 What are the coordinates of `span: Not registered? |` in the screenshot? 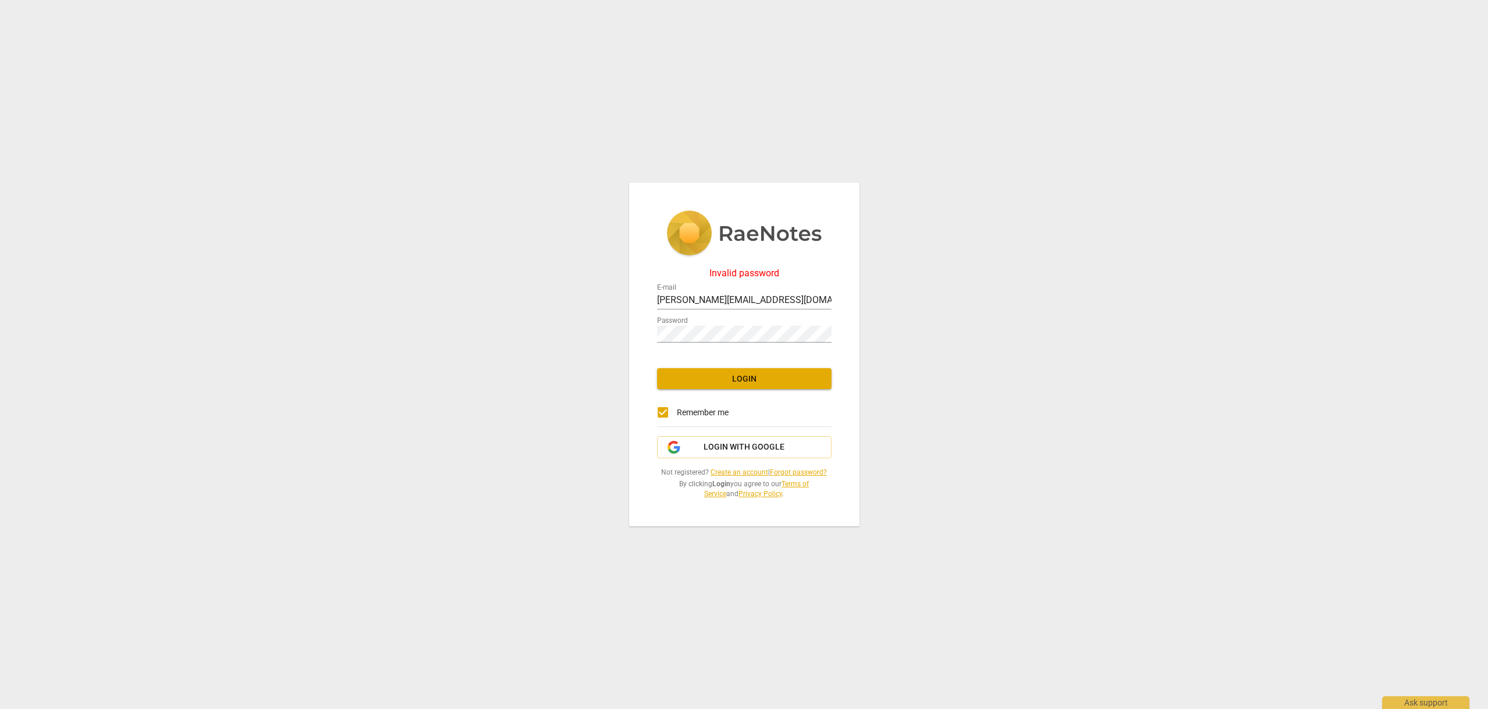 It's located at (744, 472).